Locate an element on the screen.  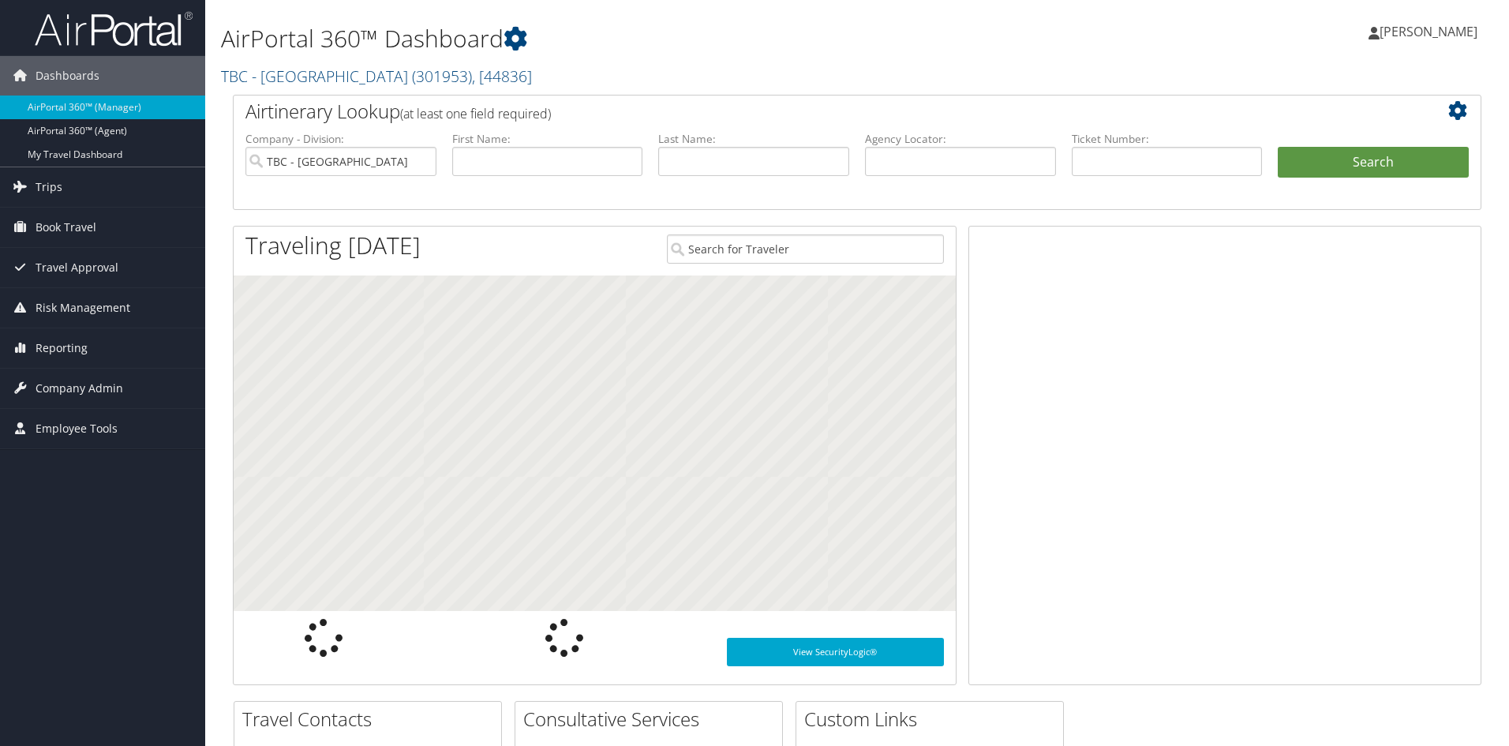
h2: Consultative Services is located at coordinates (653, 719).